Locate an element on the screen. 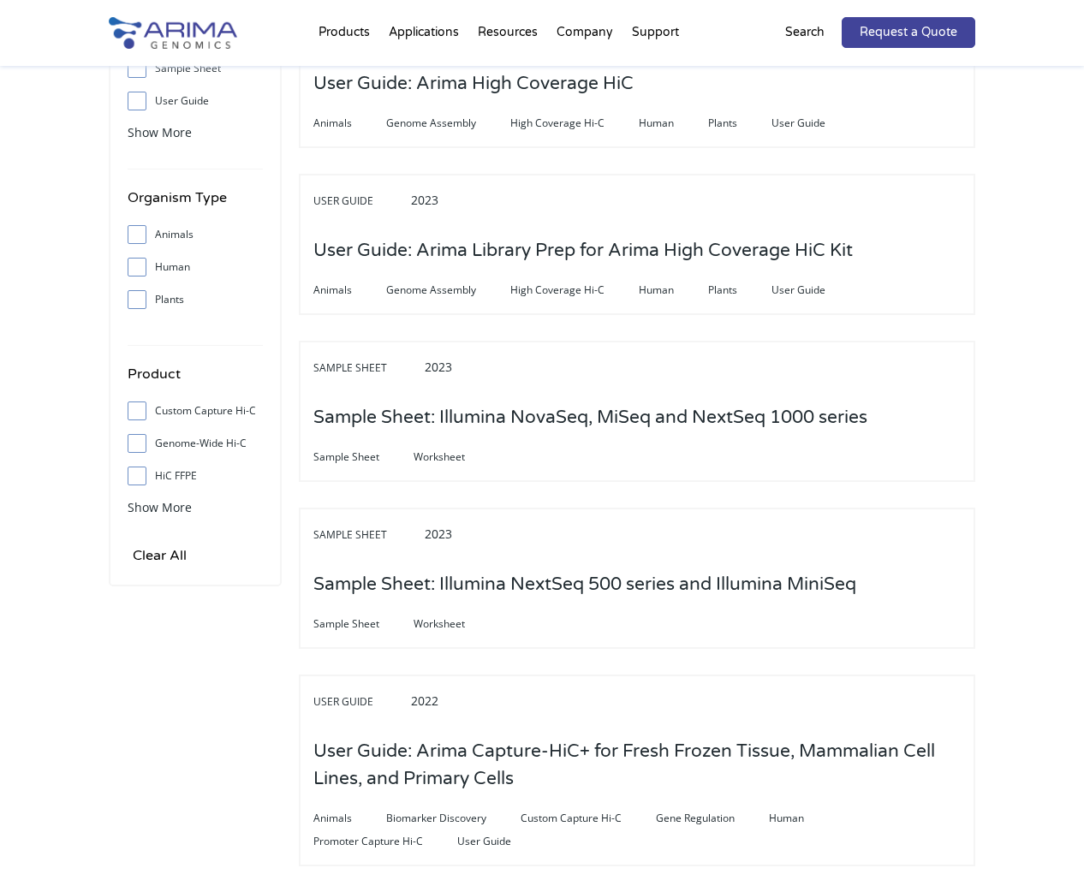 This screenshot has width=1084, height=880. input: Clear All is located at coordinates (159, 556).